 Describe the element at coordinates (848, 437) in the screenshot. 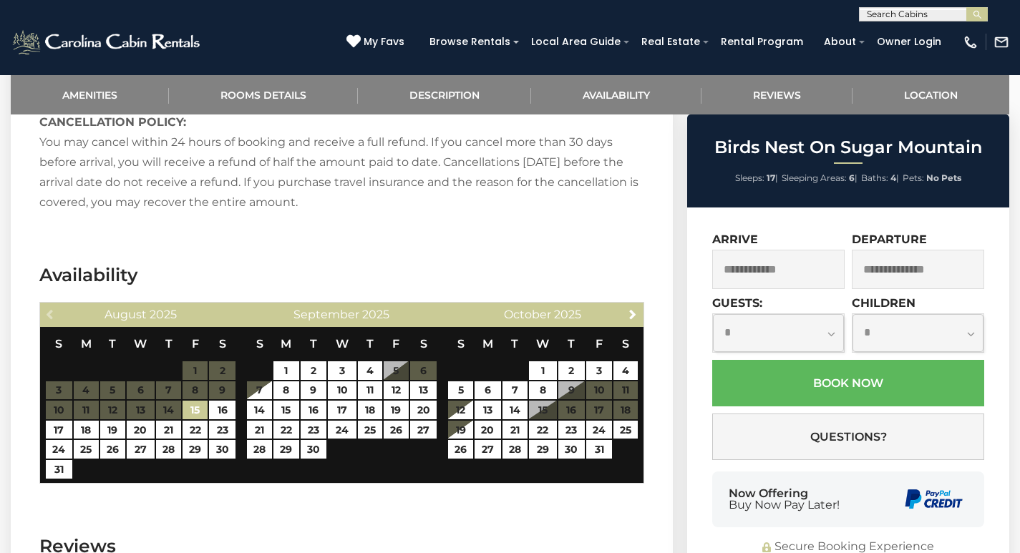

I see `button: Questions?` at that location.